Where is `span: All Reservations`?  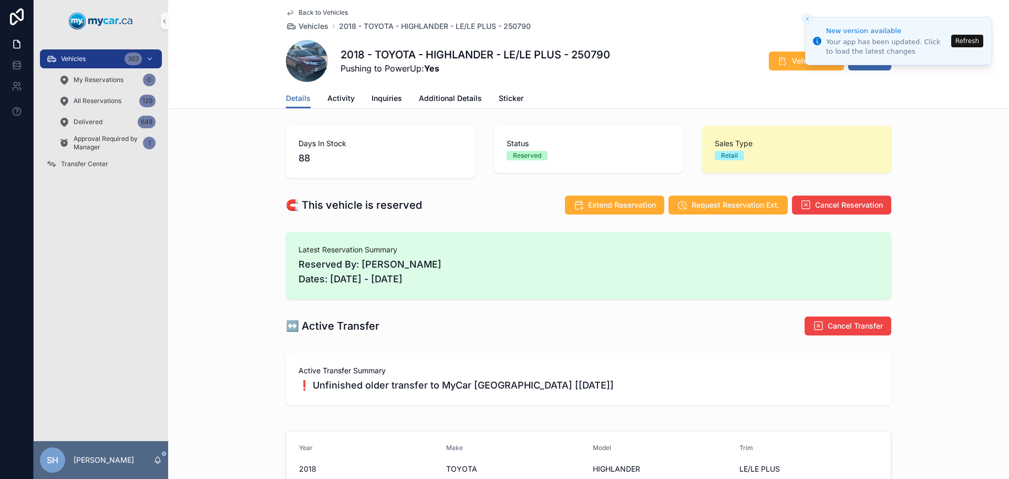
span: All Reservations is located at coordinates (97, 101).